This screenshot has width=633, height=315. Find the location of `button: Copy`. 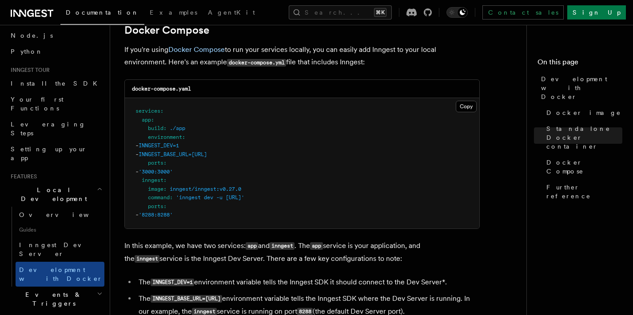

button: Copy is located at coordinates (466, 107).